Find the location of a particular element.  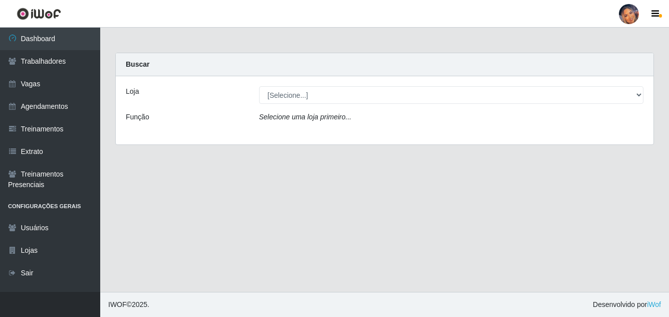

span: Desenvolvido por is located at coordinates (627, 304).